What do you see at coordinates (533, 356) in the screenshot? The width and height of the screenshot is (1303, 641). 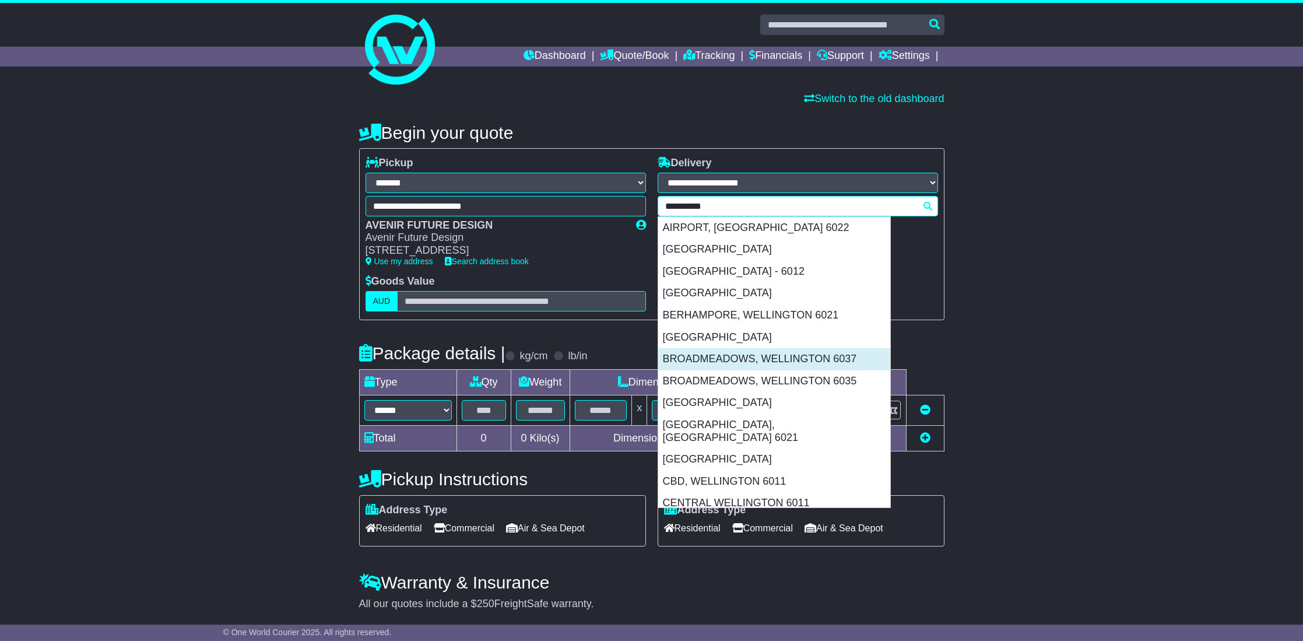 I see `label: kg/cm` at bounding box center [533, 356].